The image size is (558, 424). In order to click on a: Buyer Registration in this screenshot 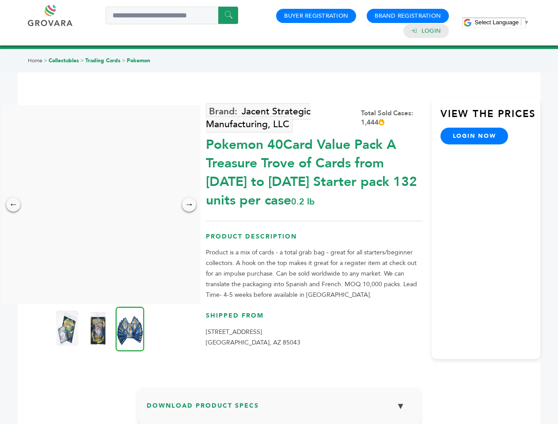, I will do `click(316, 16)`.